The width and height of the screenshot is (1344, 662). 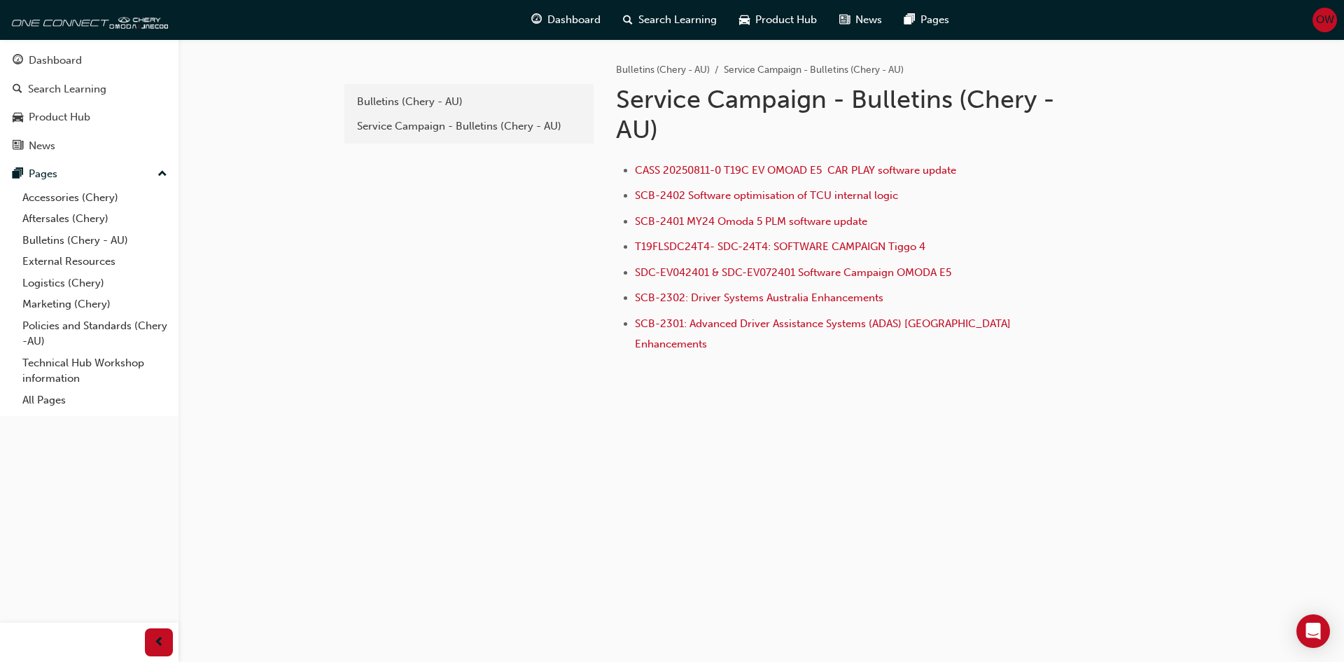 I want to click on div: Bulletins (Chery - AU), so click(x=469, y=102).